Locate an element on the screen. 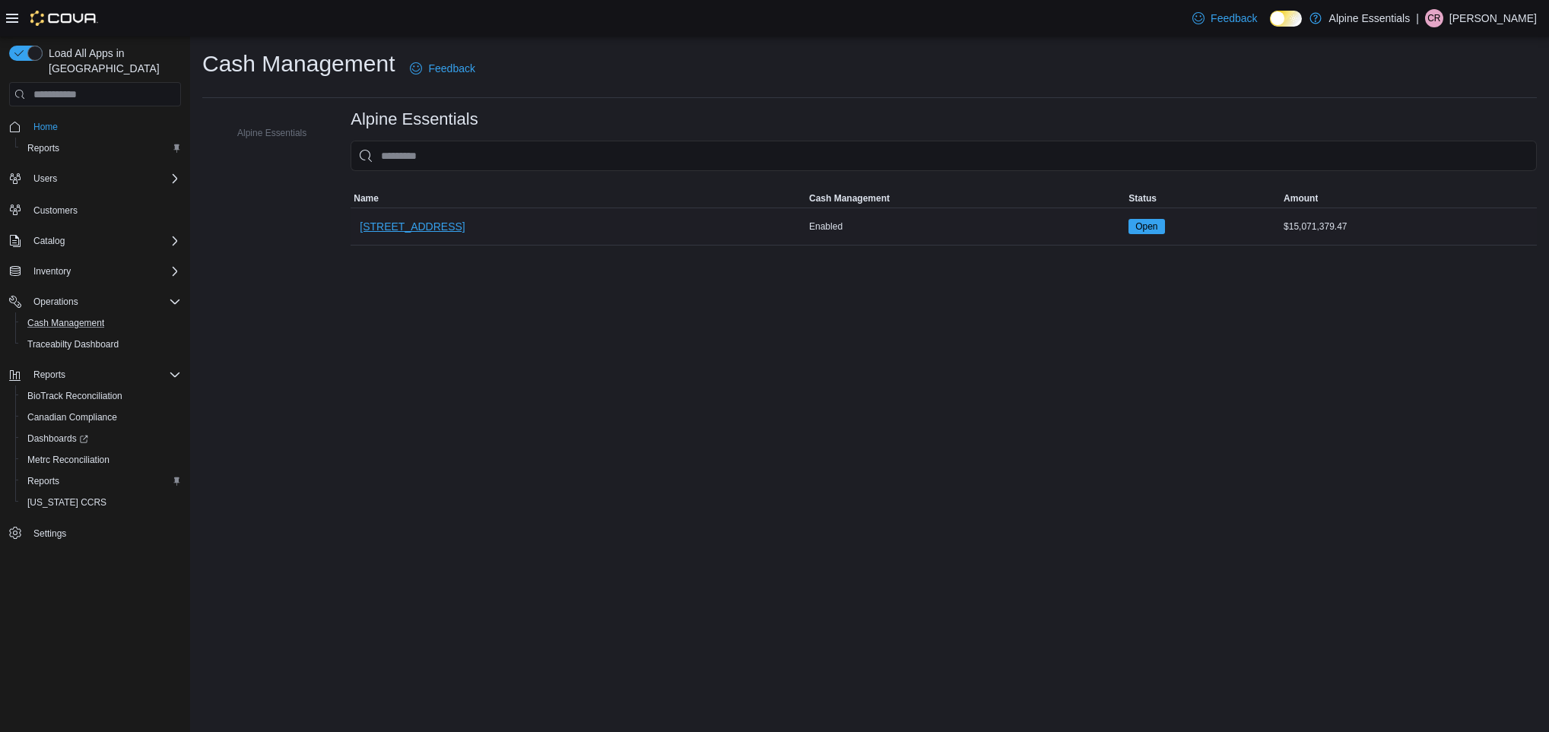  button: Customers is located at coordinates (95, 209).